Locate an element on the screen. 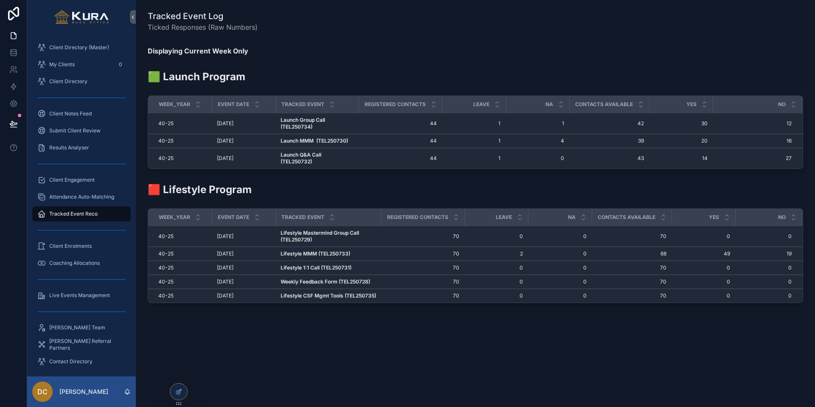 Image resolution: width=815 pixels, height=407 pixels. span: LEAVE is located at coordinates (504, 217).